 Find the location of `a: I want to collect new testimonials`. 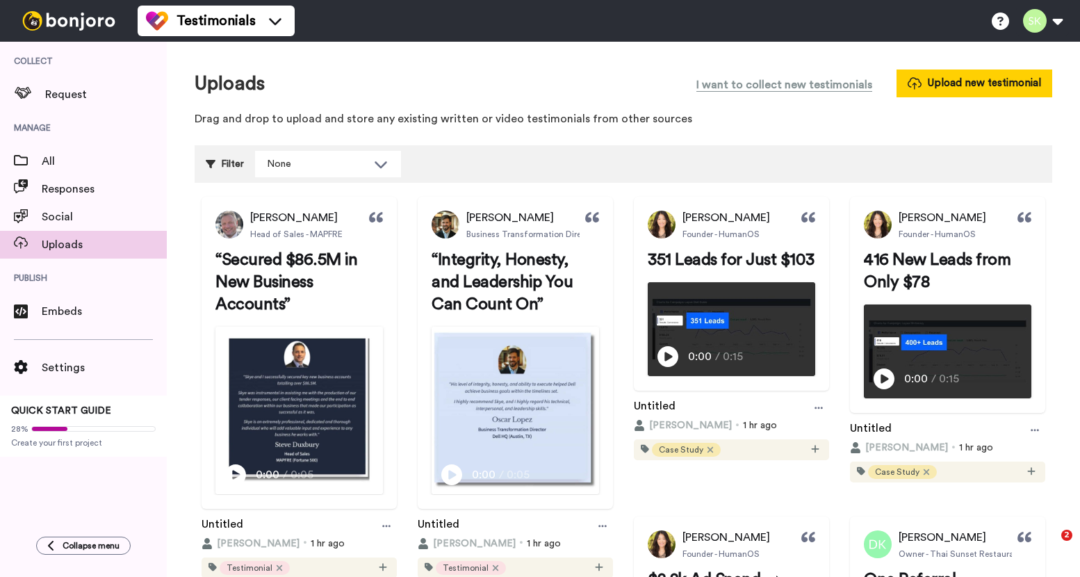

a: I want to collect new testimonials is located at coordinates (784, 83).